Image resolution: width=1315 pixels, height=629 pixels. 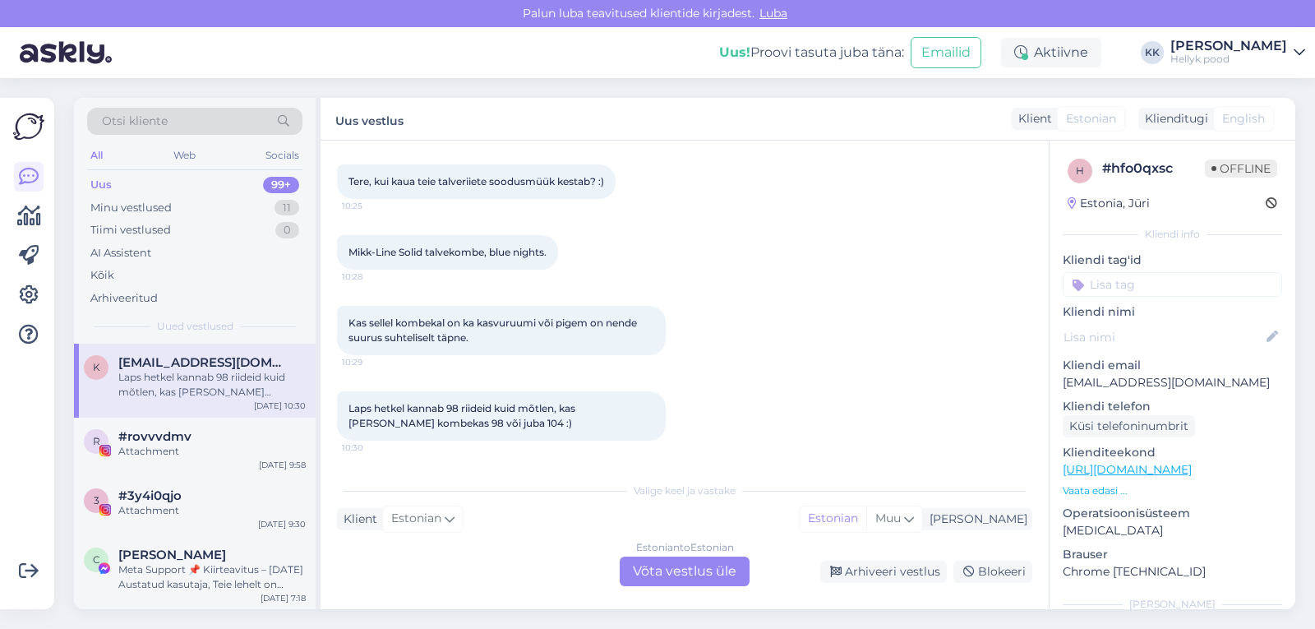 I want to click on div: Võta vestlus üle, so click(x=685, y=571).